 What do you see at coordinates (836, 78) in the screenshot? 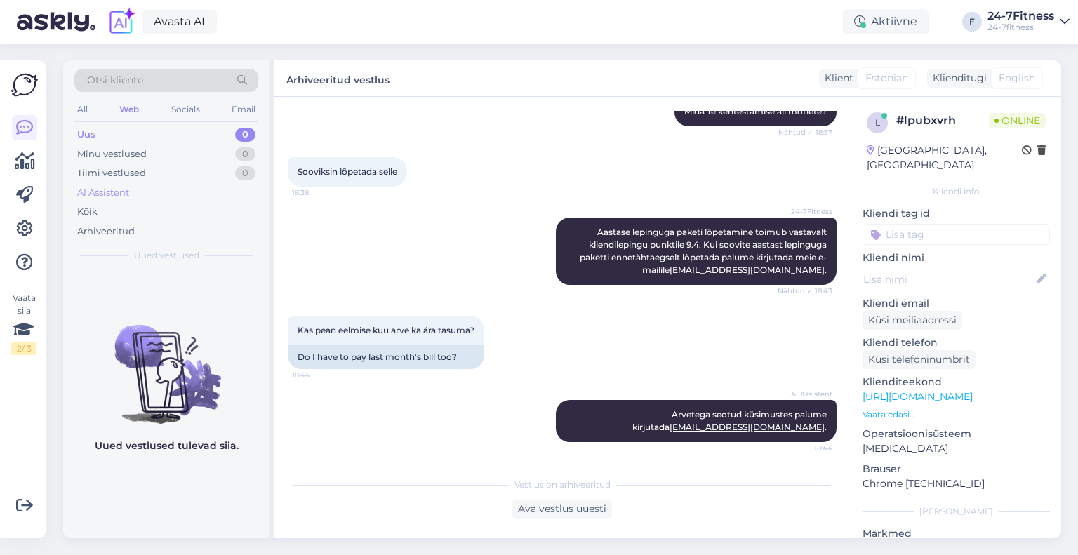
I see `div: Klient` at bounding box center [836, 78].